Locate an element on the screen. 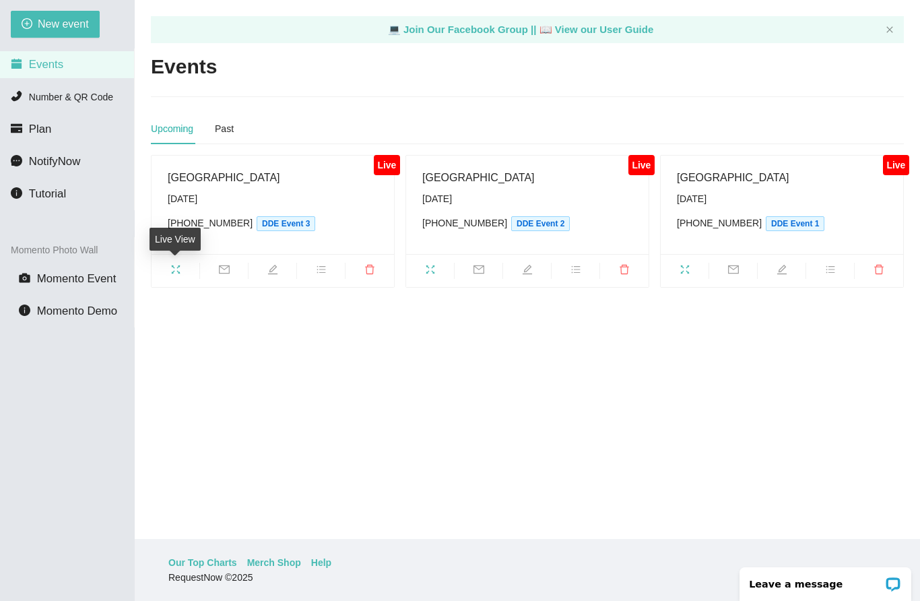 This screenshot has width=920, height=601. div: Past is located at coordinates (224, 129).